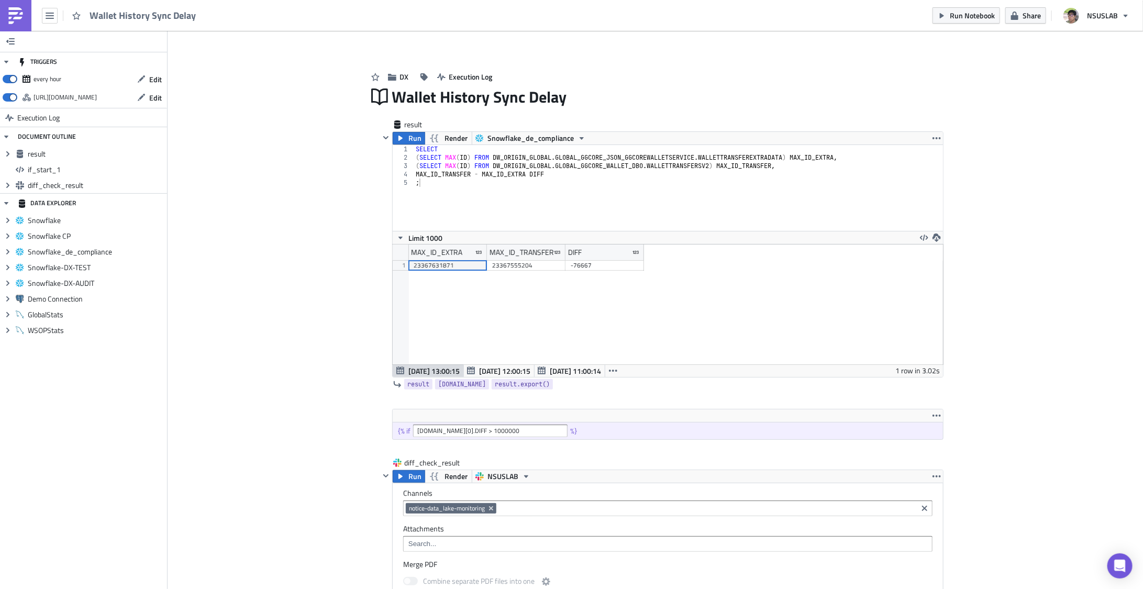  What do you see at coordinates (96, 268) in the screenshot?
I see `span: Snowflake-DX-TEST` at bounding box center [96, 268].